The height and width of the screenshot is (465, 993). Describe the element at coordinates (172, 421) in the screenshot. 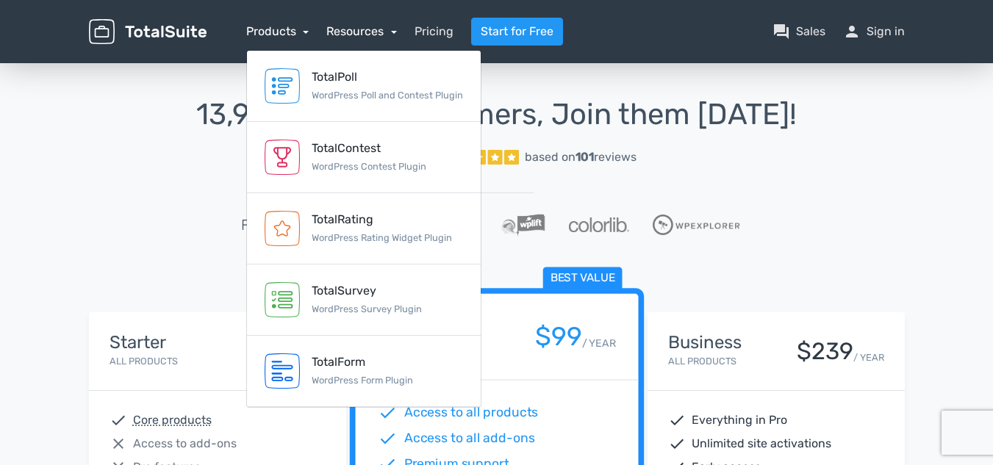

I see `abbr: Core products` at that location.